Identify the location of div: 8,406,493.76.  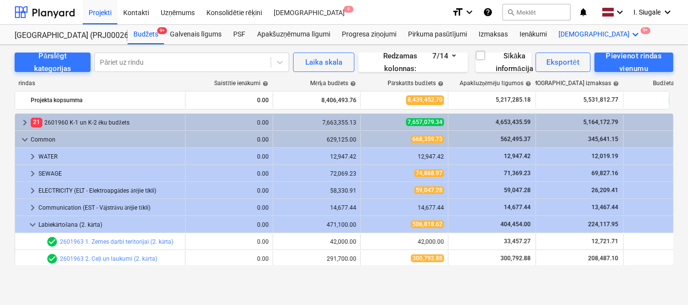
(317, 100).